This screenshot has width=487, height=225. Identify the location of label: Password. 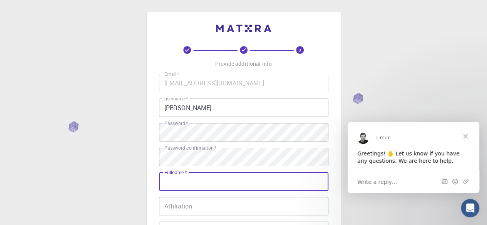
(176, 123).